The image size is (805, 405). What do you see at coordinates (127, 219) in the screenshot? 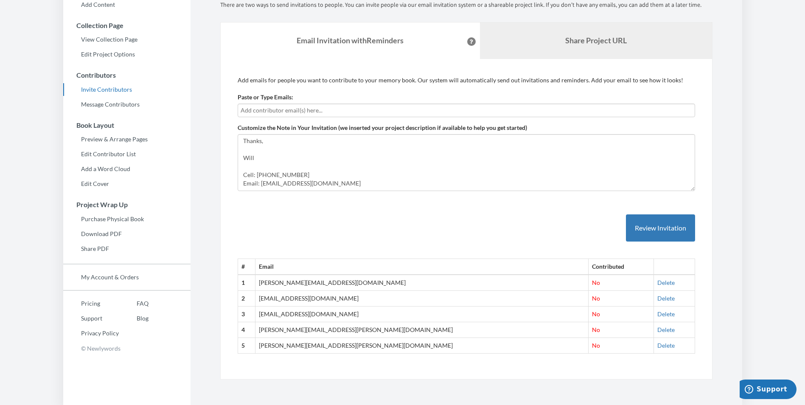
I see `a: Purchase Physical Book` at bounding box center [127, 219].